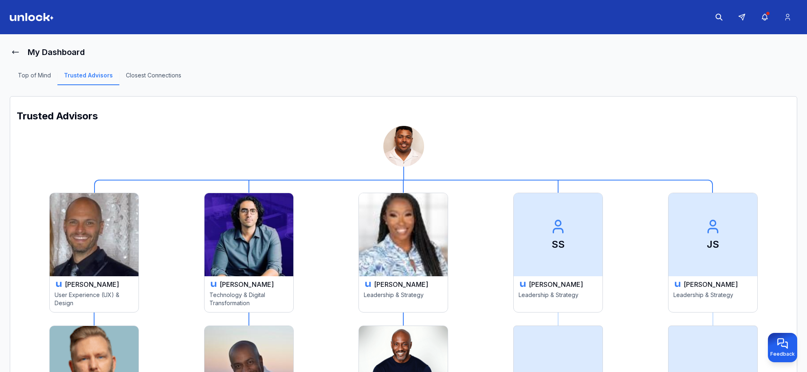 The width and height of the screenshot is (807, 372). I want to click on p: Technology & Digital Transformation, so click(249, 299).